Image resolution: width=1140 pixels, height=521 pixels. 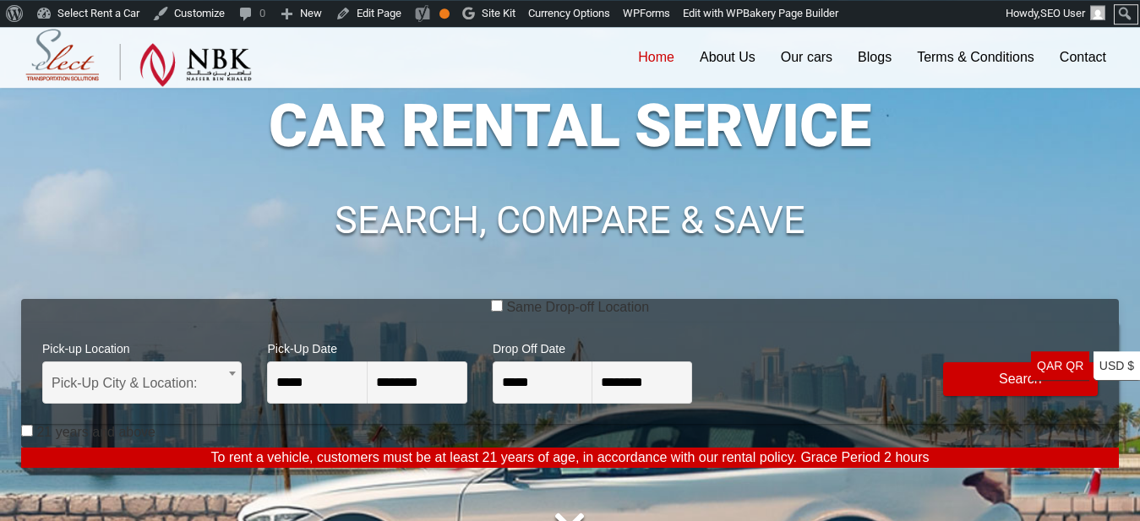 I want to click on a: Contact, so click(x=1082, y=57).